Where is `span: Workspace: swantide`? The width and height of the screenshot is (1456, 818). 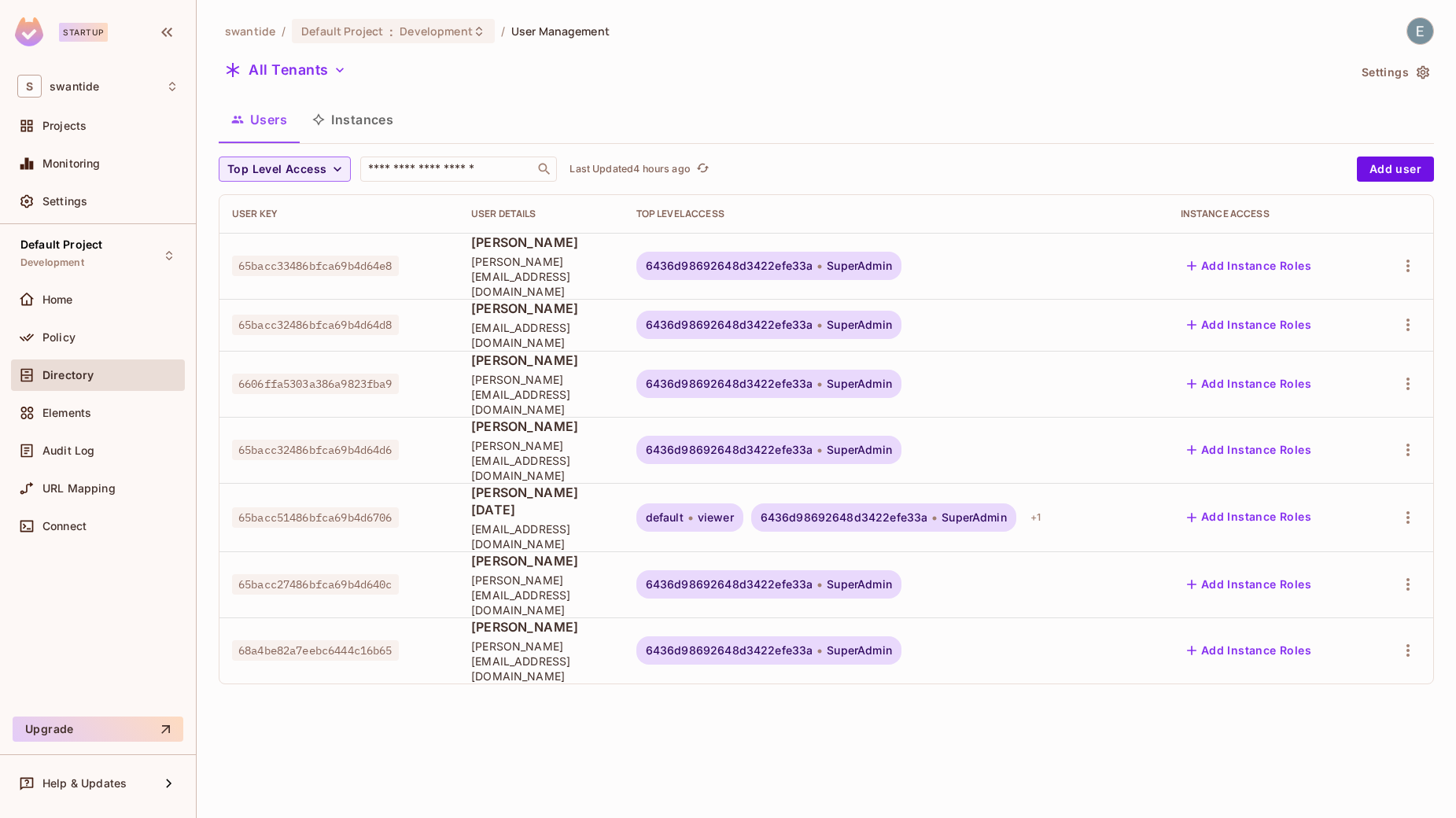
span: Workspace: swantide is located at coordinates (74, 87).